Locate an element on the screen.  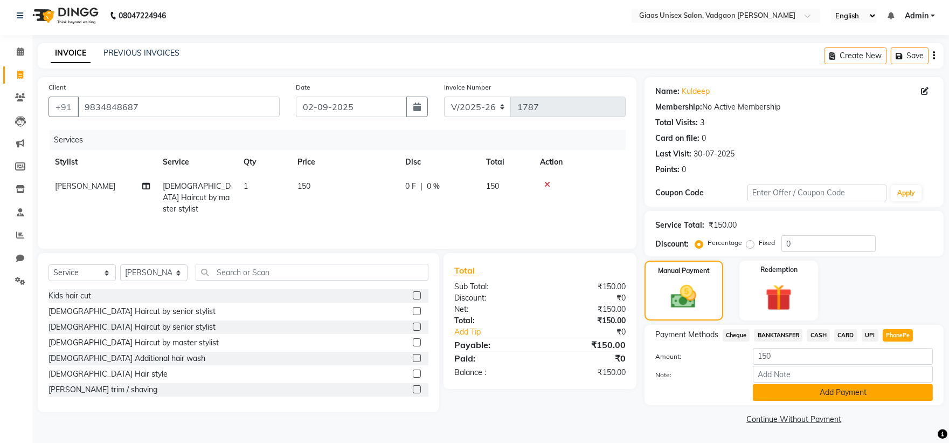
div: Net: is located at coordinates (493, 309).